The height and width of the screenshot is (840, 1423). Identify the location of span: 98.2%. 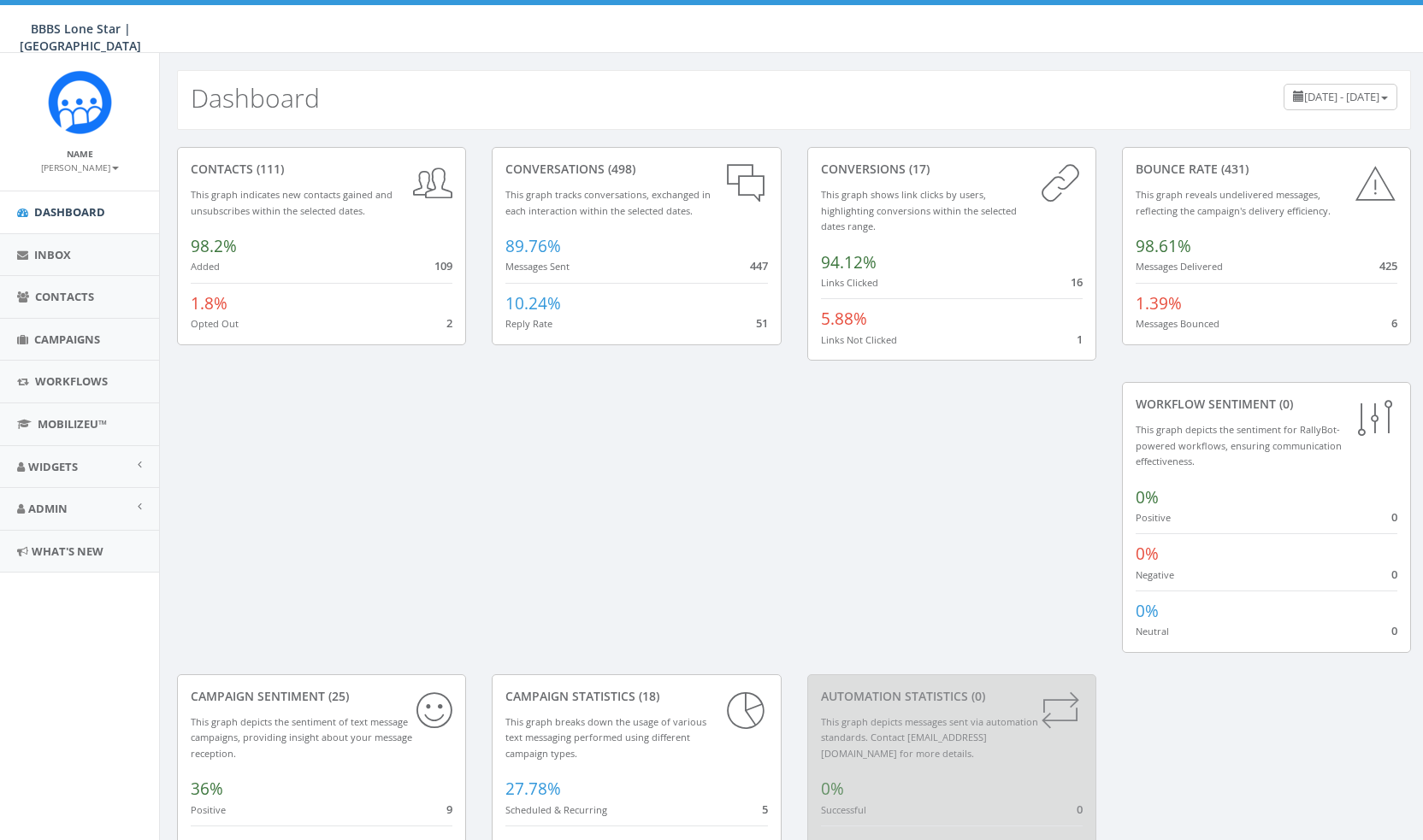
(214, 246).